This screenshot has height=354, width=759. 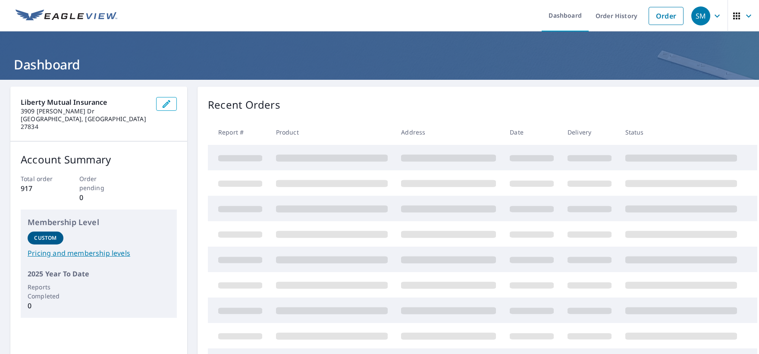 What do you see at coordinates (45, 291) in the screenshot?
I see `p: Reports Completed` at bounding box center [45, 291].